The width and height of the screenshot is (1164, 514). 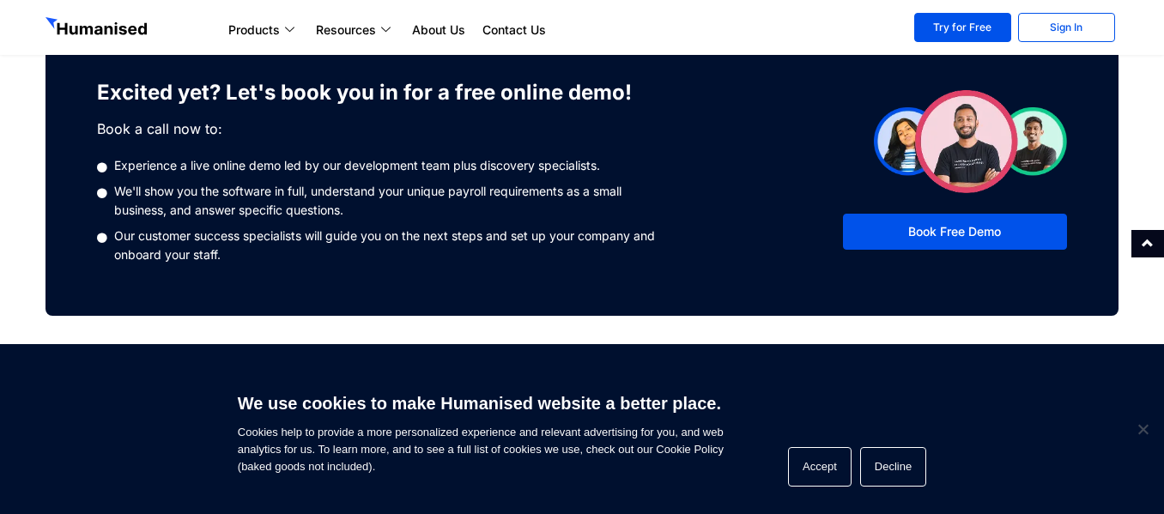 What do you see at coordinates (264, 30) in the screenshot?
I see `a: Products` at bounding box center [264, 30].